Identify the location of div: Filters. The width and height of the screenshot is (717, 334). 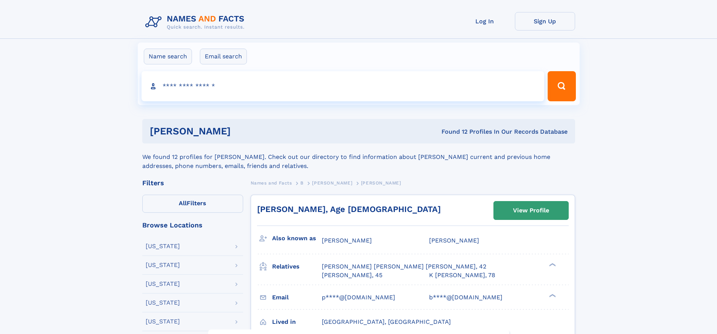
(193, 183).